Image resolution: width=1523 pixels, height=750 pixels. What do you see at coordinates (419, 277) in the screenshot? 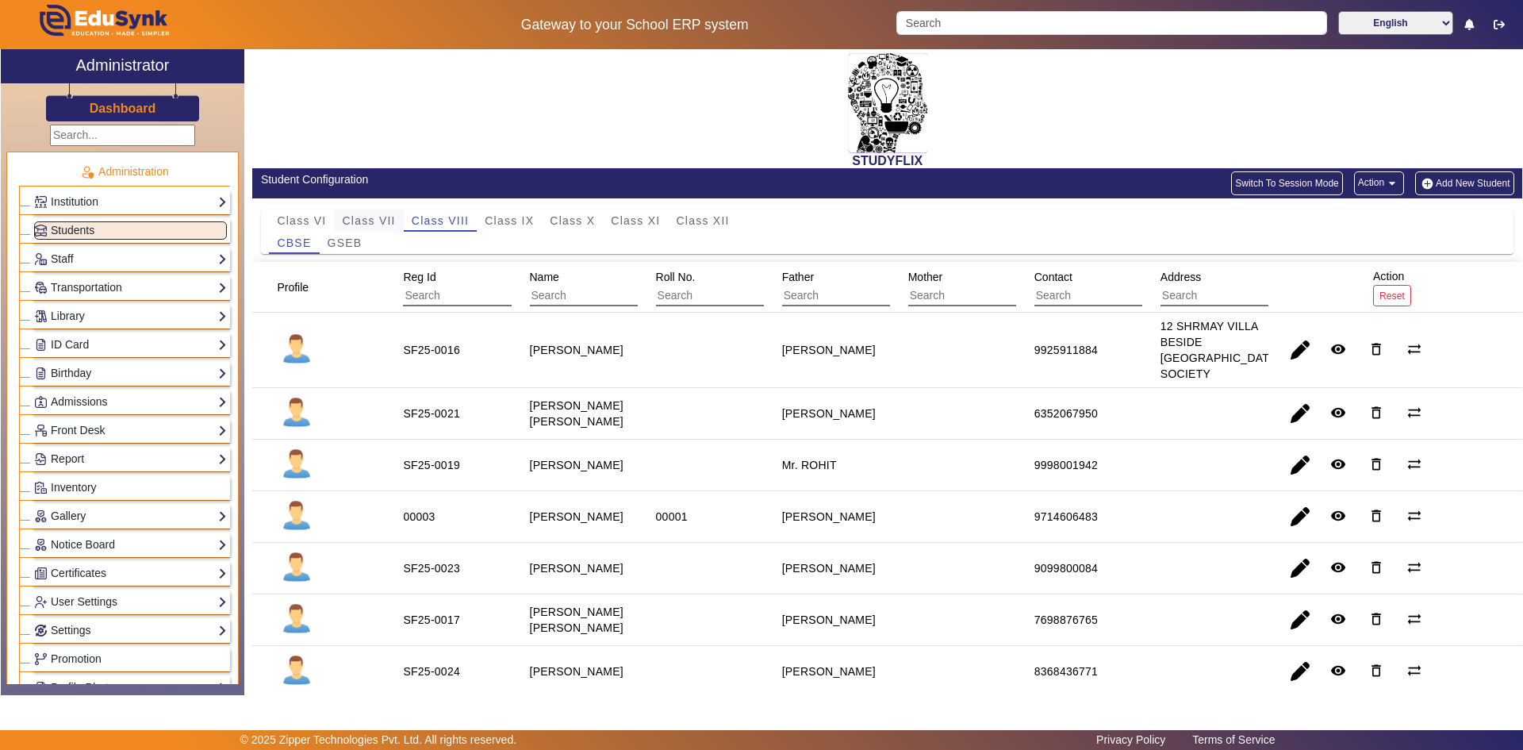
I see `span: Reg Id` at bounding box center [419, 277].